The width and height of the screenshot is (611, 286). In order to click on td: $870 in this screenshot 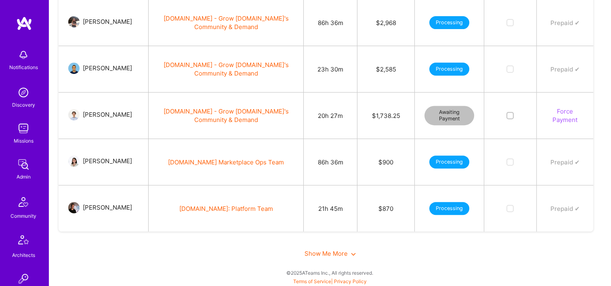, I will do `click(385, 208)`.